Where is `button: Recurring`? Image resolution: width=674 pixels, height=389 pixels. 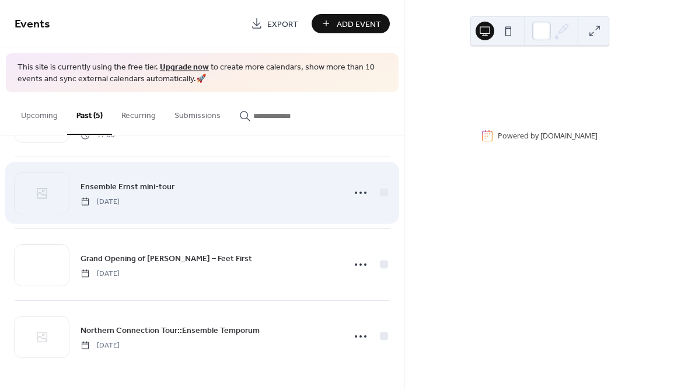 button: Recurring is located at coordinates (138, 113).